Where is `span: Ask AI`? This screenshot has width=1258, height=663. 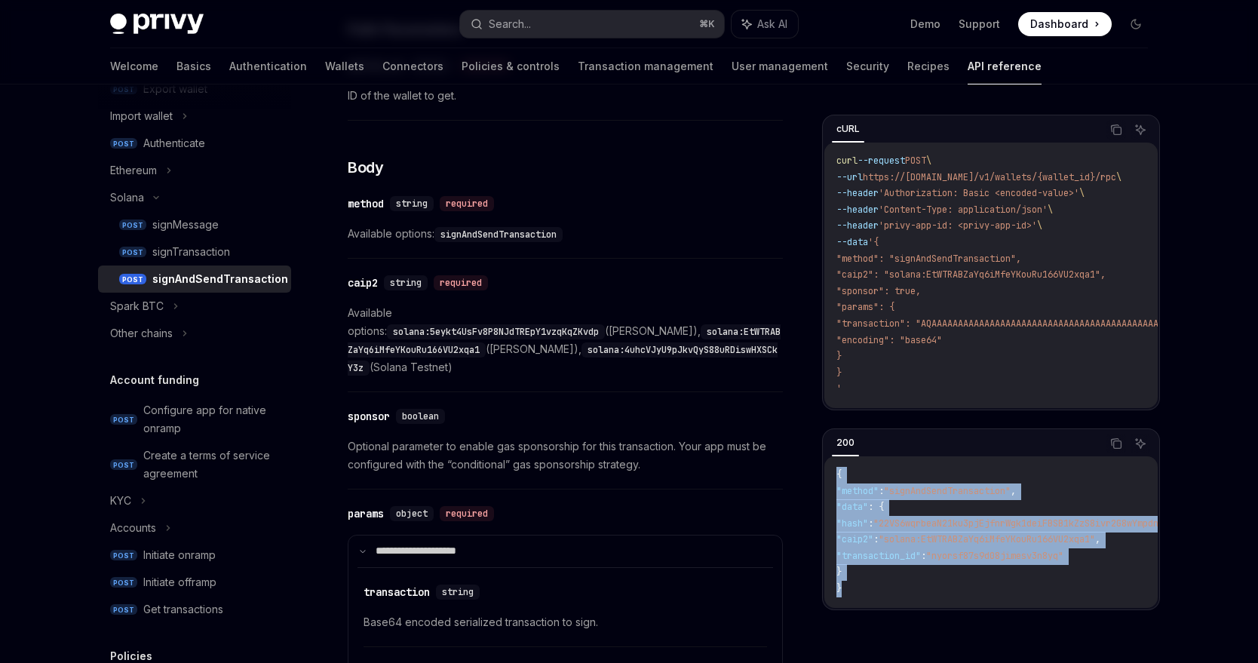
span: Ask AI is located at coordinates (772, 24).